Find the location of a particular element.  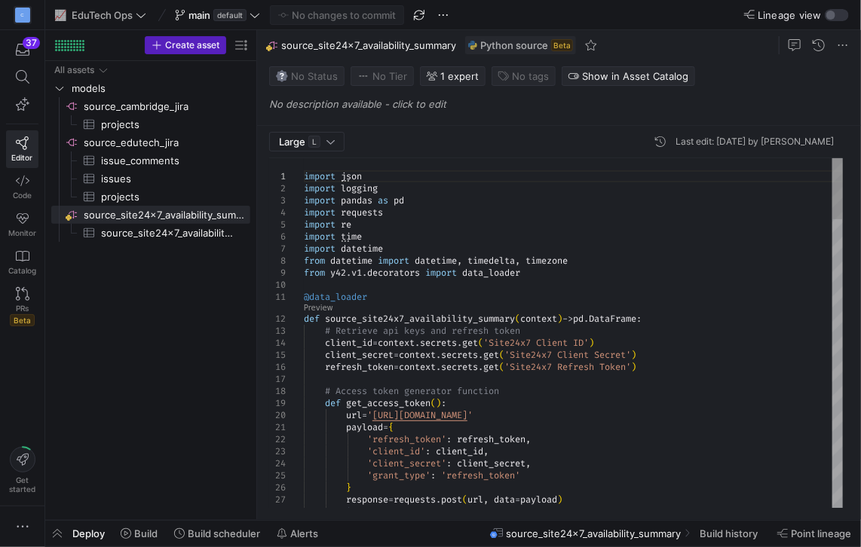

p: No description available - click to edit is located at coordinates (562, 104).